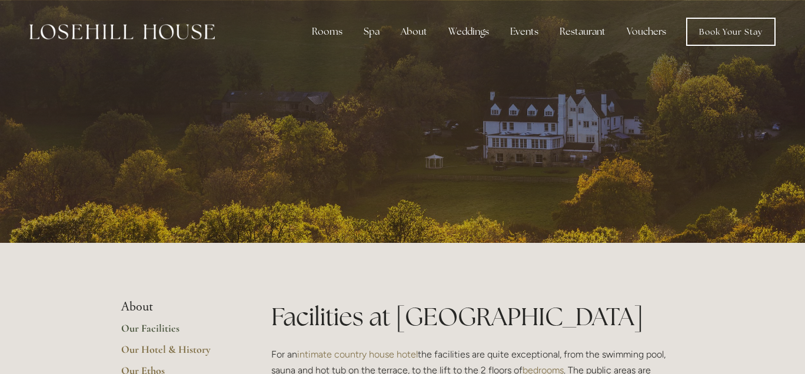  What do you see at coordinates (177, 307) in the screenshot?
I see `li: About` at bounding box center [177, 307].